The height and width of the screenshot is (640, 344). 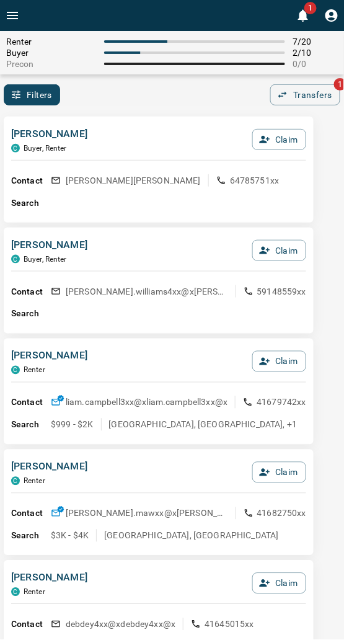 What do you see at coordinates (69, 536) in the screenshot?
I see `p: $3K - $4K` at bounding box center [69, 536].